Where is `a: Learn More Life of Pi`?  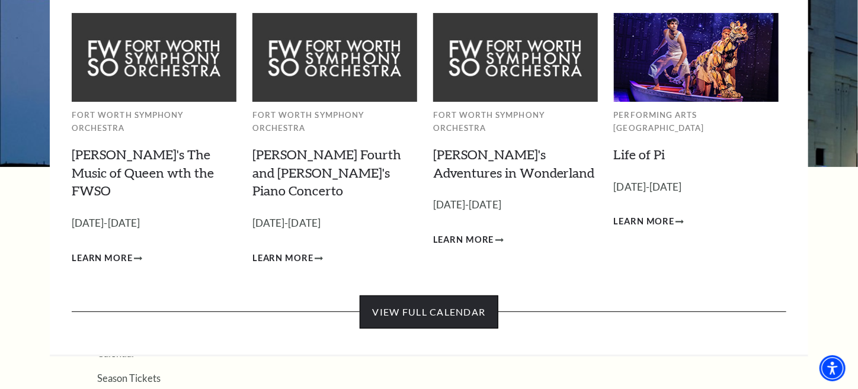 a: Learn More Life of Pi is located at coordinates (649, 222).